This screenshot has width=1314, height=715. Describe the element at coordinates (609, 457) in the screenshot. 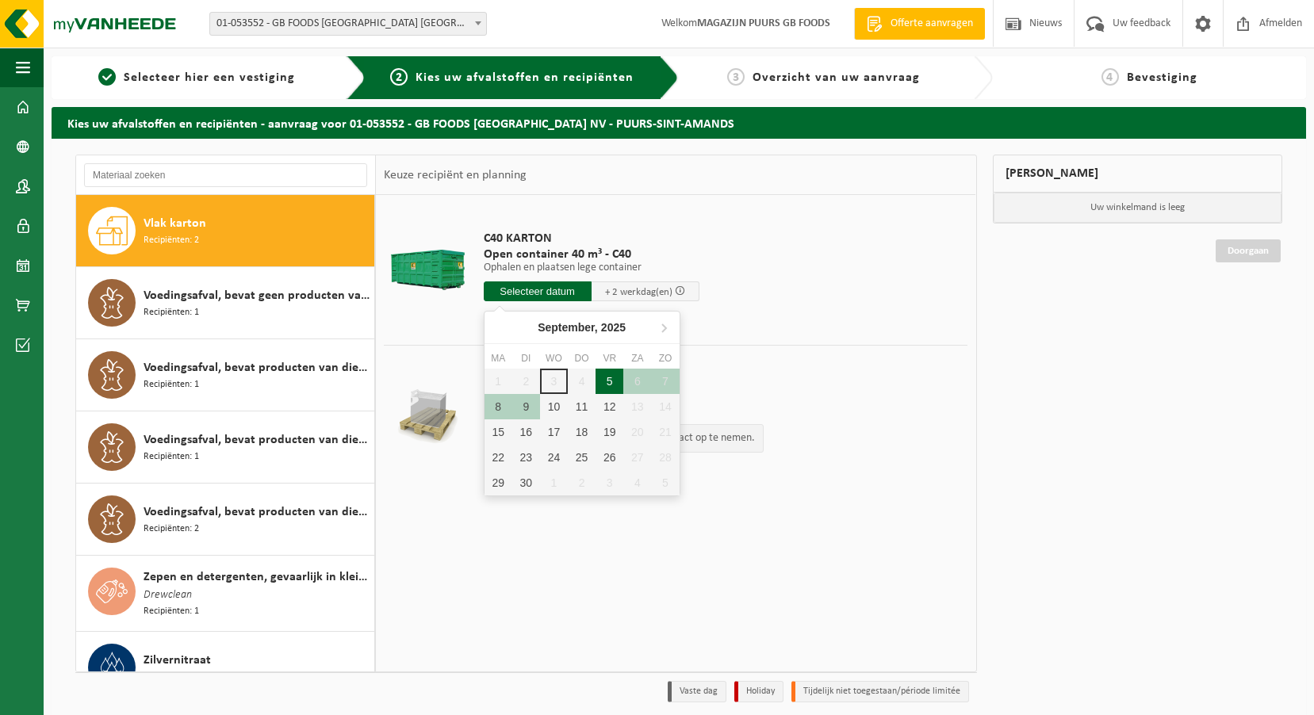

I see `div: 26` at that location.